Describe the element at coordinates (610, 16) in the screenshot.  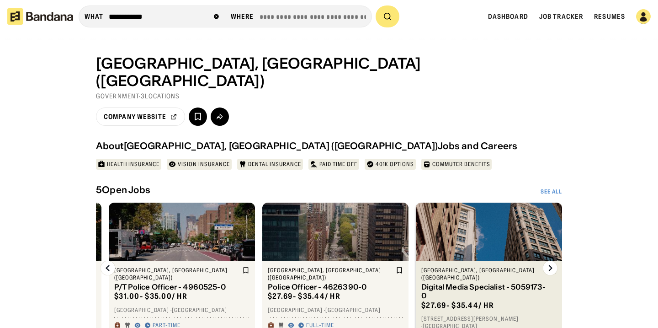
I see `a: Resumes` at that location.